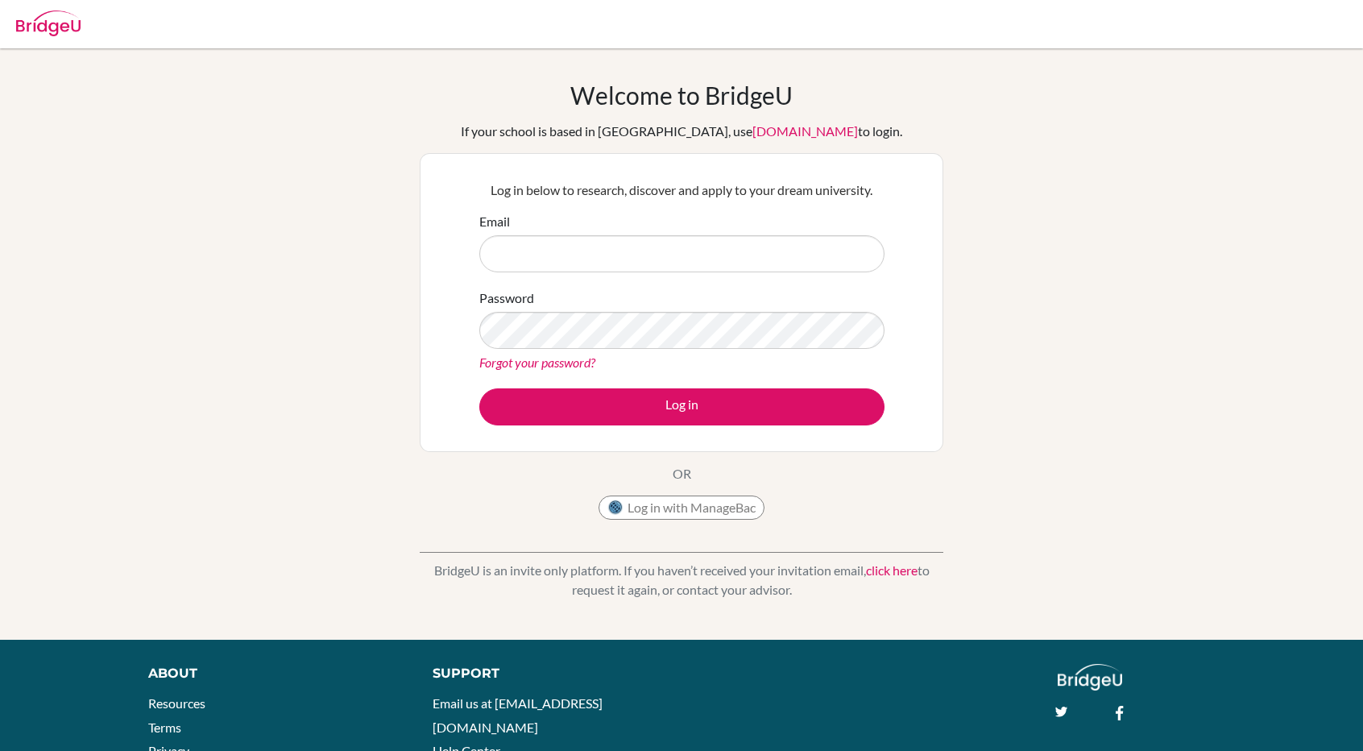 The image size is (1363, 751). What do you see at coordinates (682, 508) in the screenshot?
I see `button: Log in with ManageBac` at bounding box center [682, 508].